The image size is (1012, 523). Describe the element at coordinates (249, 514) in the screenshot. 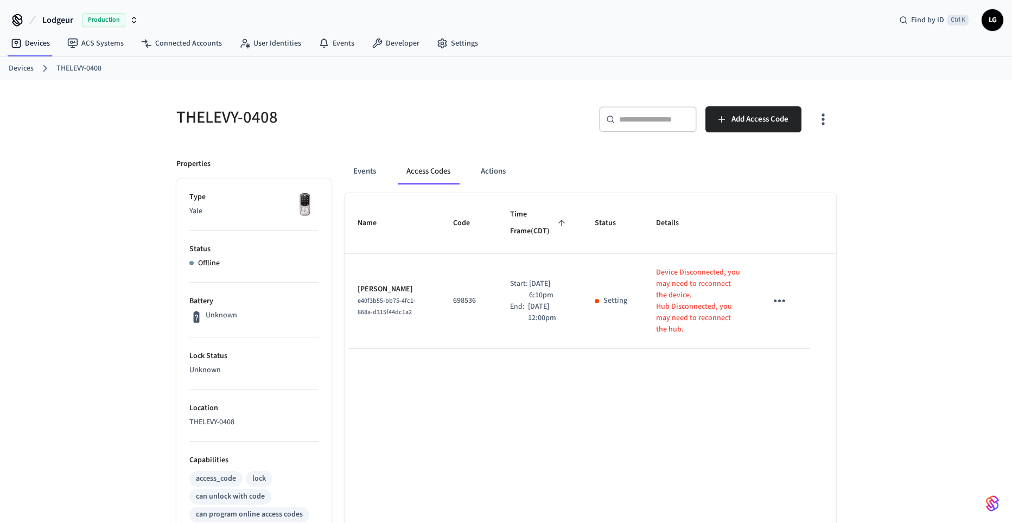

I see `div: can program online access codes` at that location.